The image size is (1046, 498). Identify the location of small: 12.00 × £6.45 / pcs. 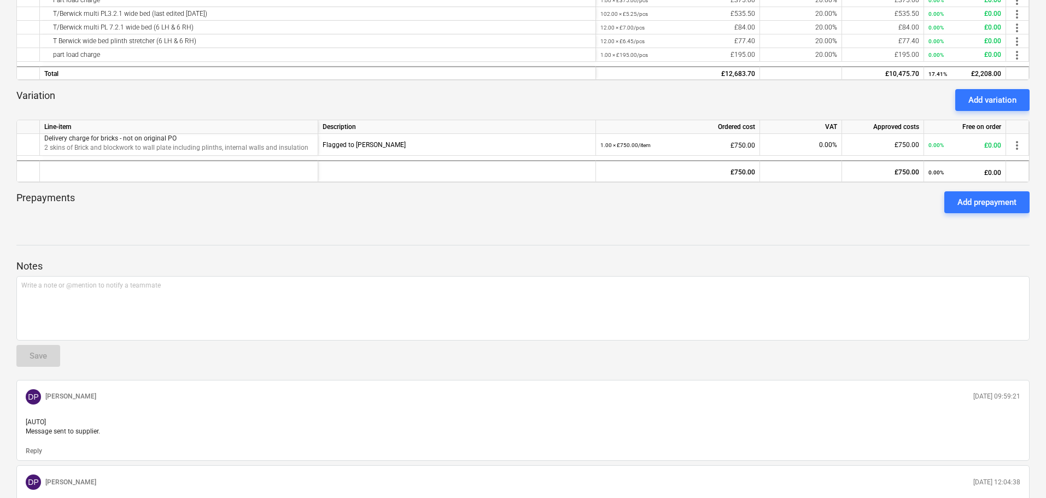
(622, 41).